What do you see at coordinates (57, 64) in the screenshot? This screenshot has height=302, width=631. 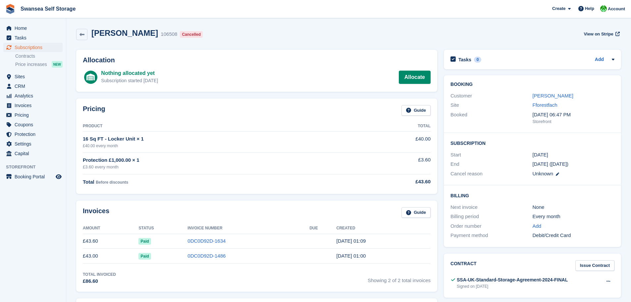 I see `div: NEW` at bounding box center [57, 64].